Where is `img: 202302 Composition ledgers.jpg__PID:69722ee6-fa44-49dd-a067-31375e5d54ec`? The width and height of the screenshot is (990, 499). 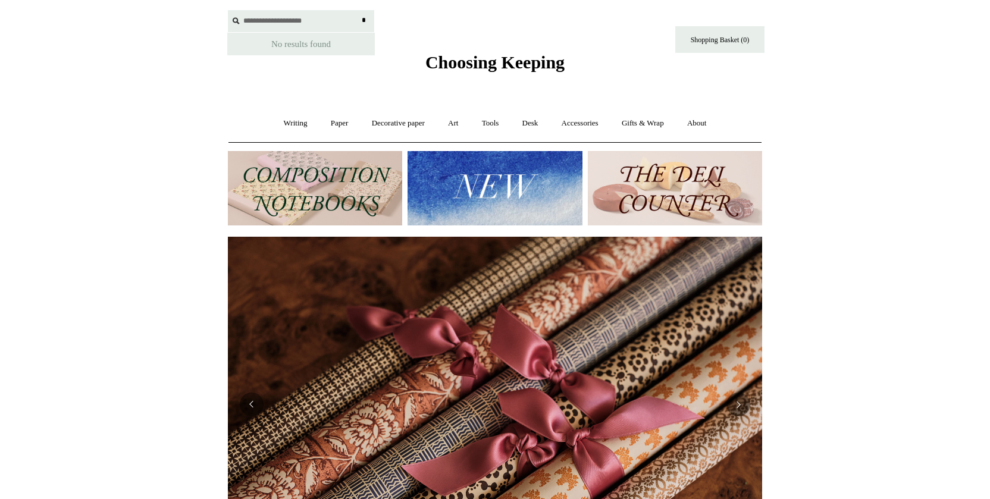 img: 202302 Composition ledgers.jpg__PID:69722ee6-fa44-49dd-a067-31375e5d54ec is located at coordinates (315, 188).